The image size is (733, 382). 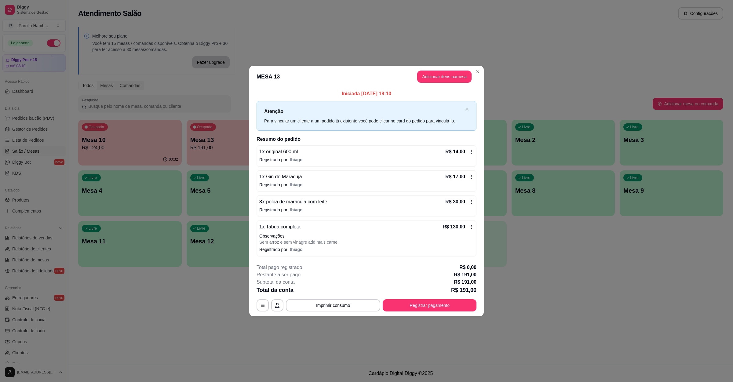 What do you see at coordinates (293, 202) in the screenshot?
I see `p: 3 x` at bounding box center [293, 202].